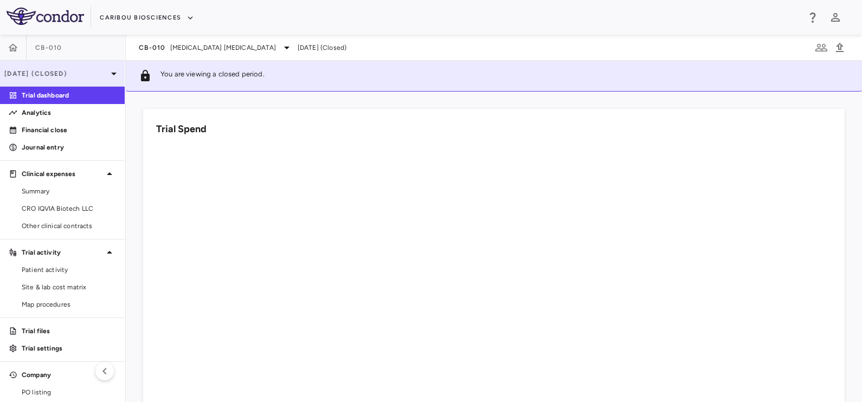 The height and width of the screenshot is (402, 862). I want to click on span: Map procedures, so click(69, 305).